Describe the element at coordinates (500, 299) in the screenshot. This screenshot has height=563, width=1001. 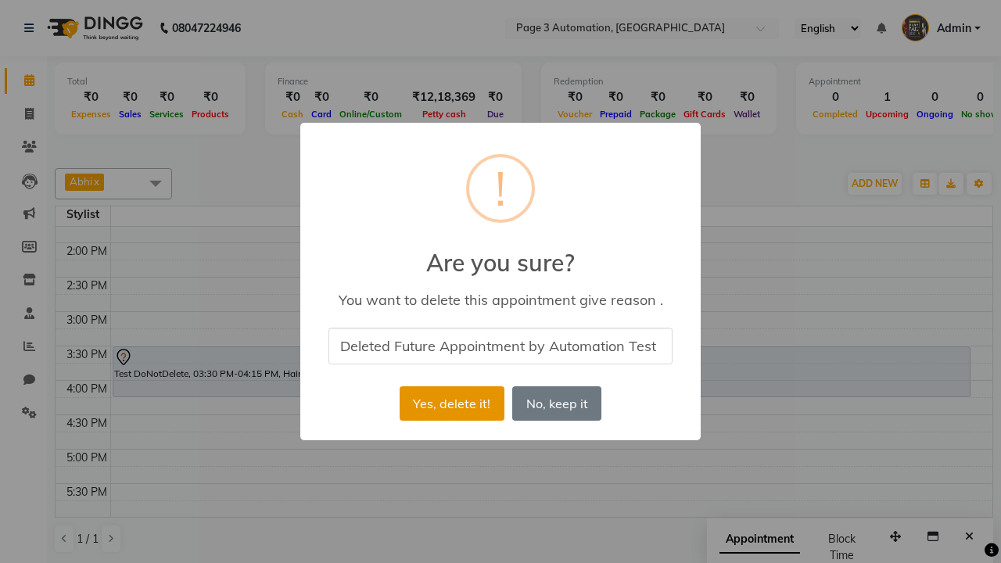
I see `div: You want to delete this appointment give reason .` at that location.